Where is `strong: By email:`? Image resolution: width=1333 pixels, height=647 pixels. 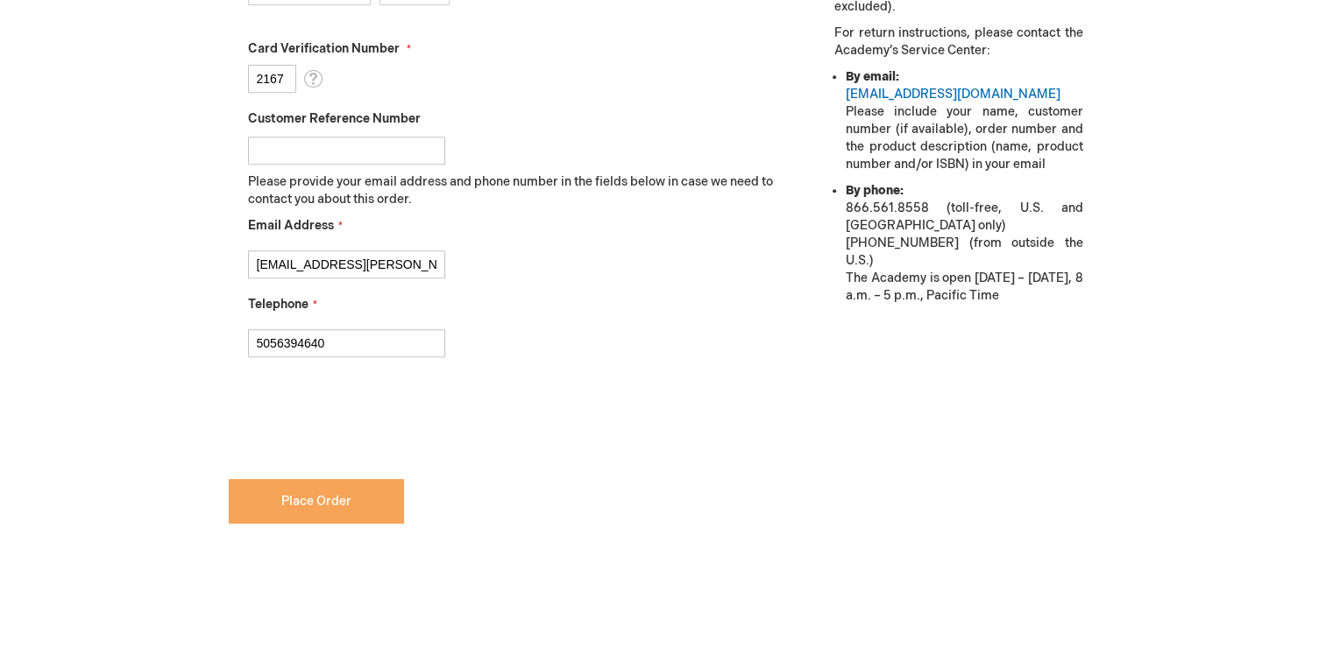 strong: By email: is located at coordinates (872, 76).